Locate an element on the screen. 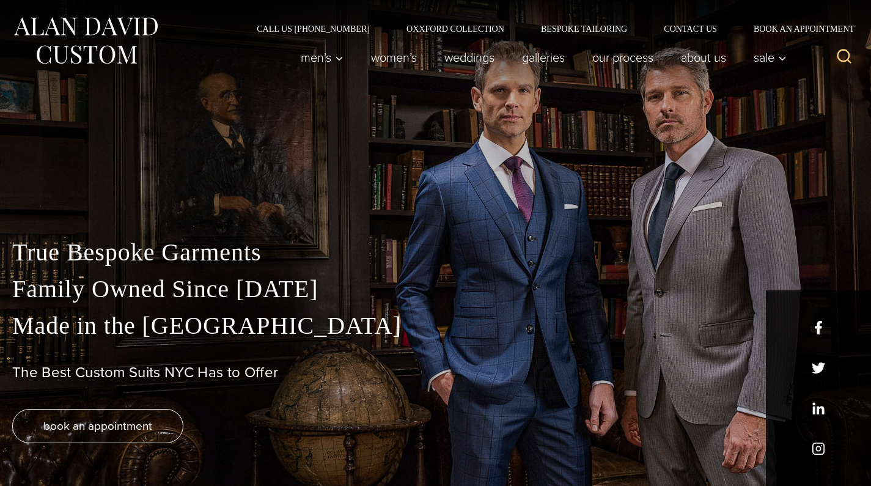 This screenshot has height=486, width=871. a: Oxxford Collection is located at coordinates (455, 29).